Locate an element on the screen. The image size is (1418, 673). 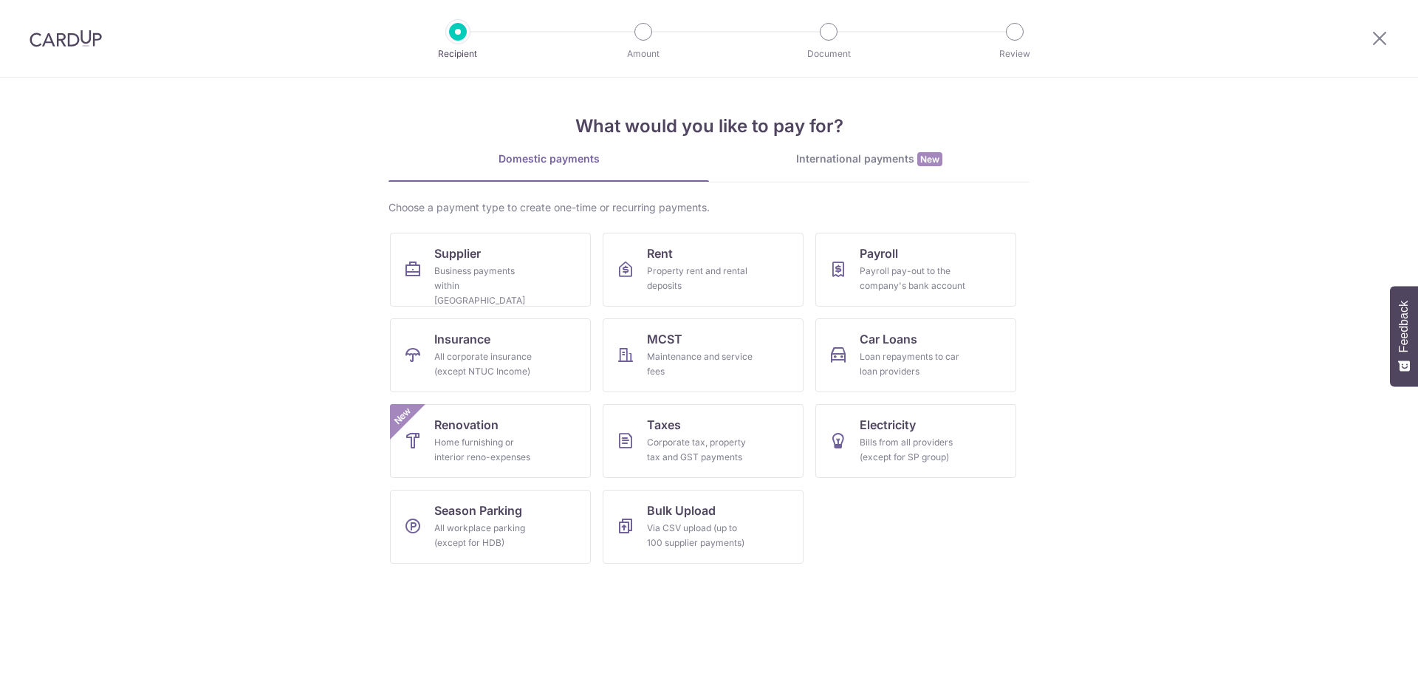
h4: What would you like to pay for? is located at coordinates (709, 126).